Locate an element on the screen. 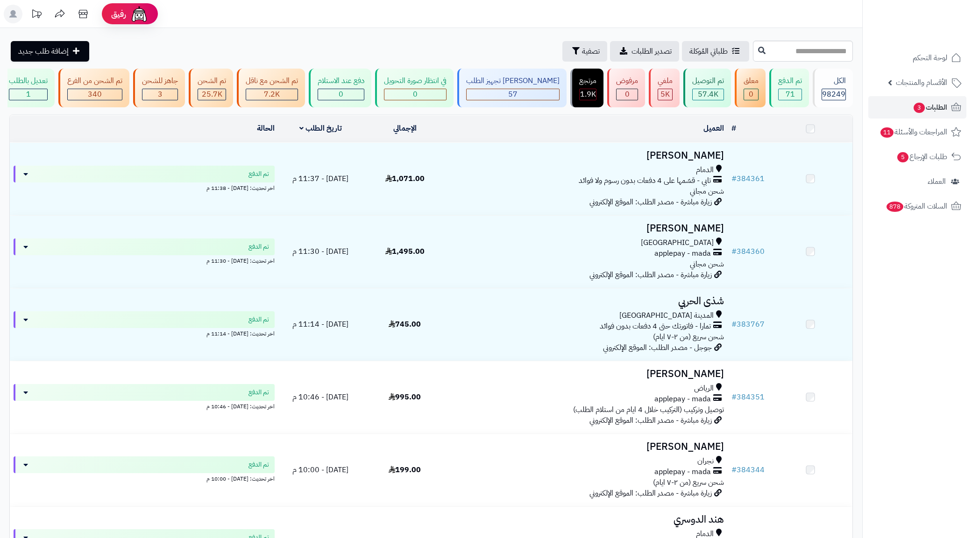 The width and height of the screenshot is (972, 538). span: 745.00 is located at coordinates (404, 325).